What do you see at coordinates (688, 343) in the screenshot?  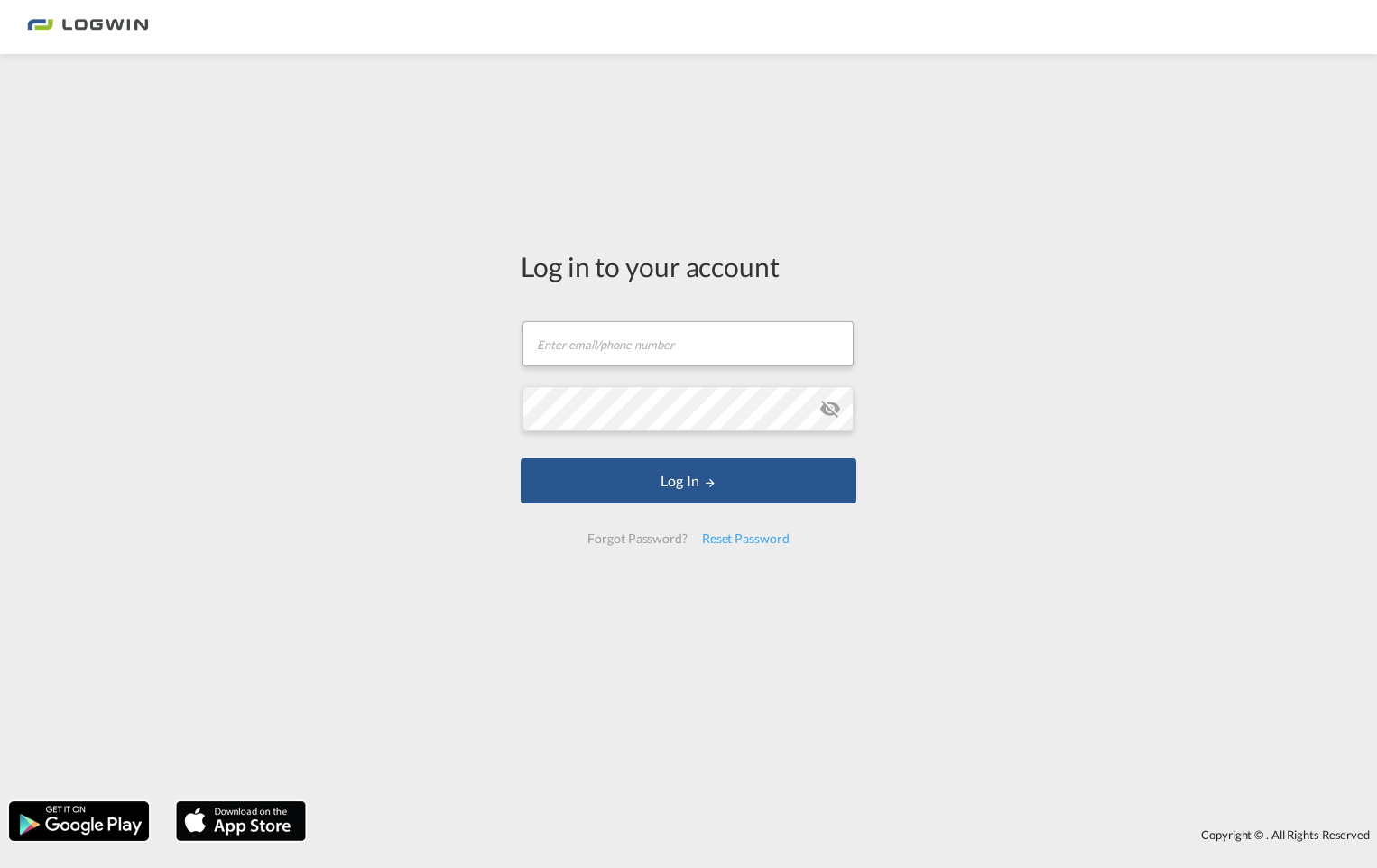 I see `input: Enter email/phone number` at bounding box center [688, 343].